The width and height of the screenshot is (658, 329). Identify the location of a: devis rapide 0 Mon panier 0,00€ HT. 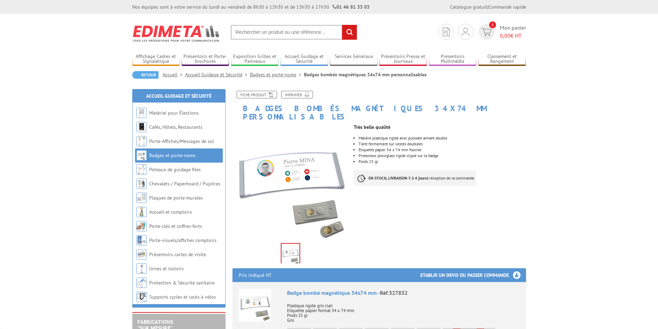
(501, 32).